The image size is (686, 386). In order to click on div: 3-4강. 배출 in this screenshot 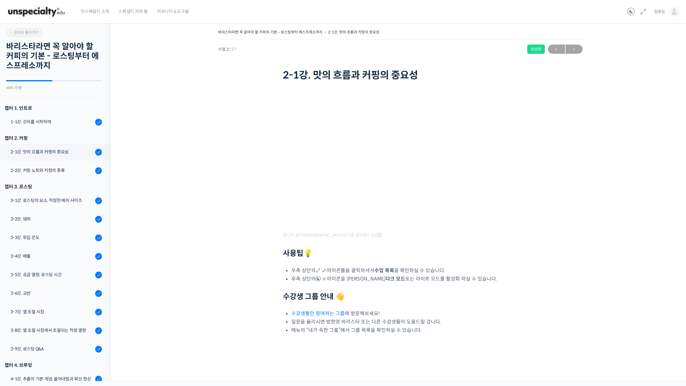, I will do `click(52, 256)`.